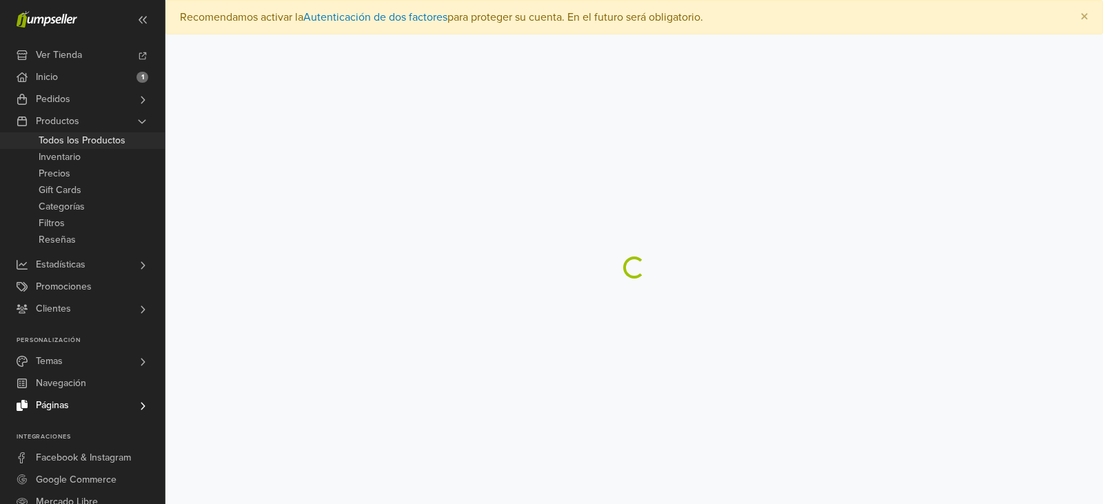 The height and width of the screenshot is (504, 1103). What do you see at coordinates (49, 361) in the screenshot?
I see `span: Temas` at bounding box center [49, 361].